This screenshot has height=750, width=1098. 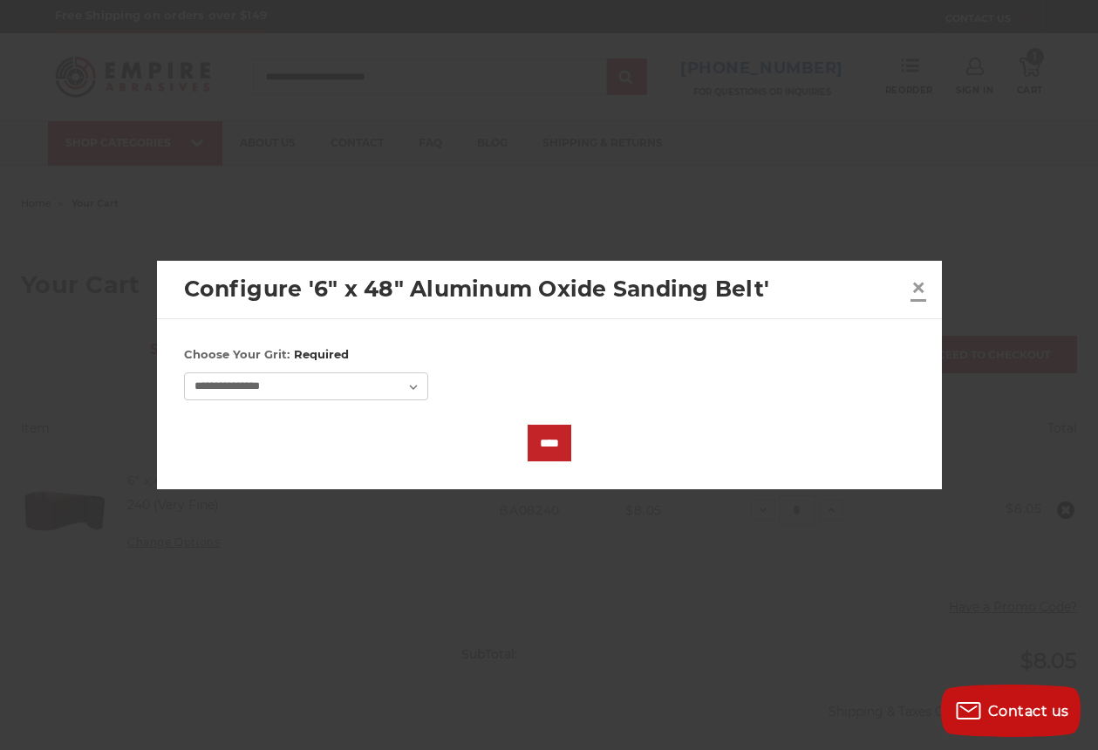 I want to click on h2: Configure '6" x 48" Aluminum Oxide Sanding Belt', so click(x=544, y=289).